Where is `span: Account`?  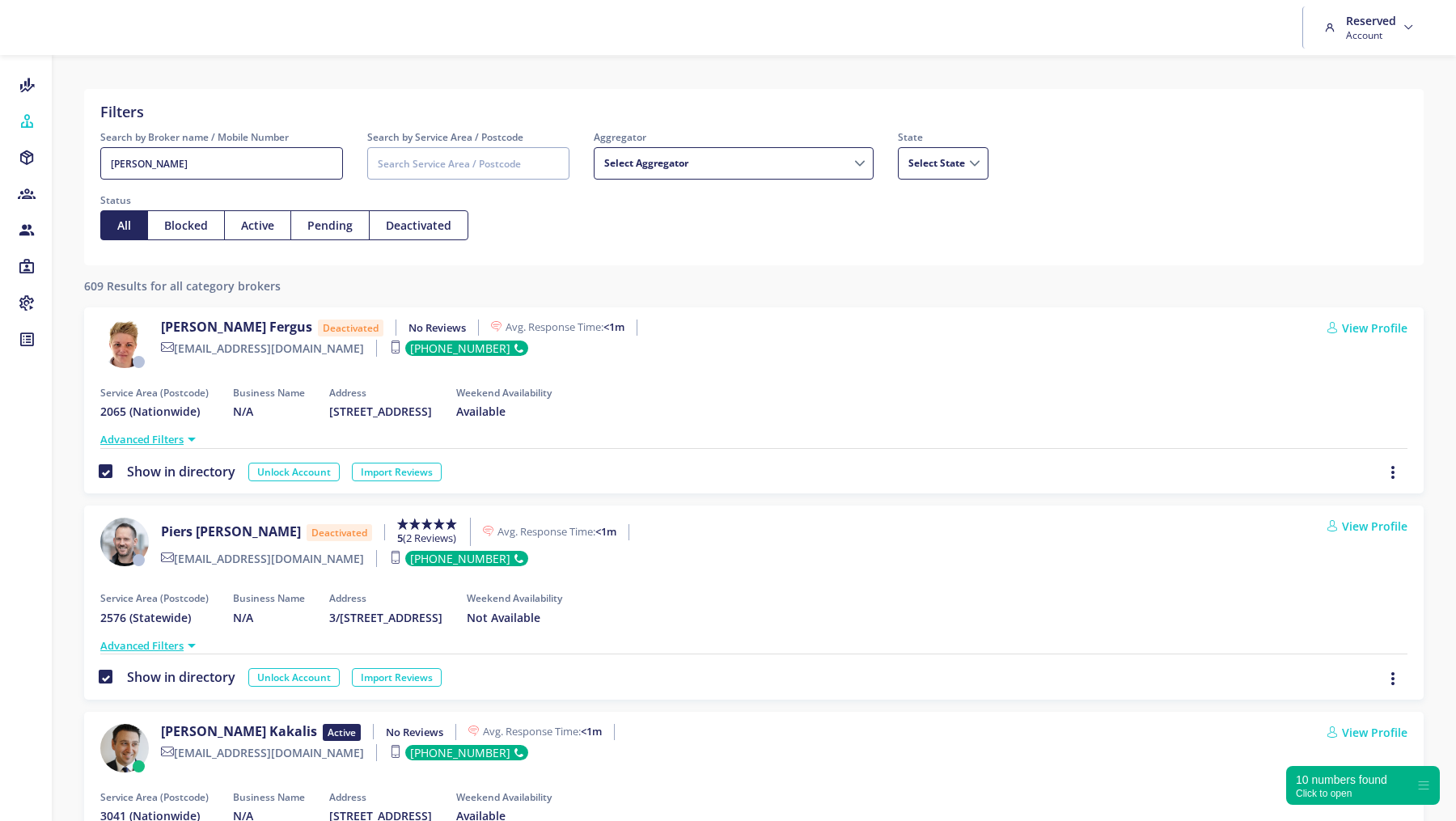 span: Account is located at coordinates (1371, 35).